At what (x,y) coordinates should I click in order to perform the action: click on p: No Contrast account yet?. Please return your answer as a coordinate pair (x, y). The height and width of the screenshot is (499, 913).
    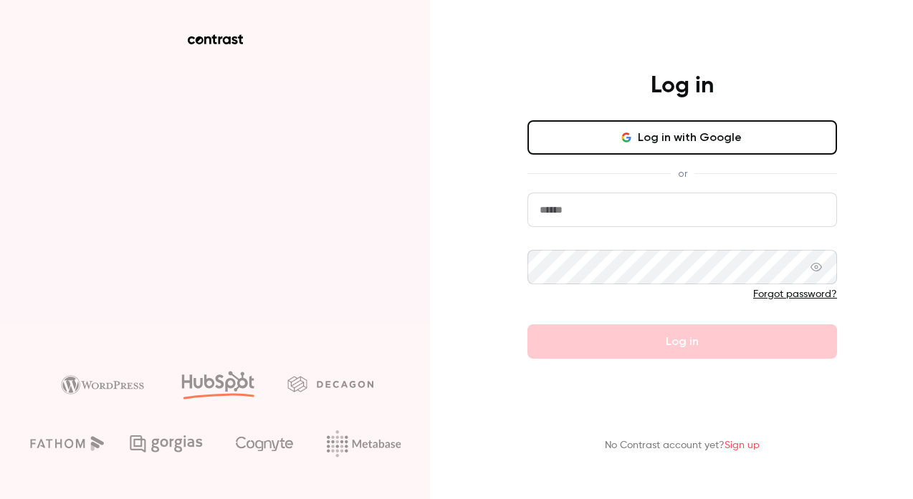
    Looking at the image, I should click on (682, 446).